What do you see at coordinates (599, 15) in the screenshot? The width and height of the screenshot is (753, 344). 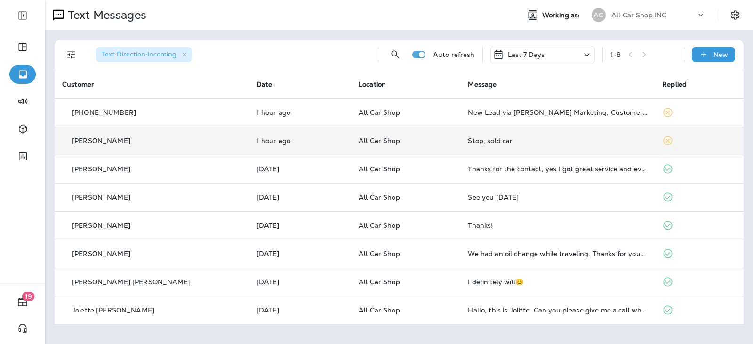 I see `div: AC` at bounding box center [599, 15].